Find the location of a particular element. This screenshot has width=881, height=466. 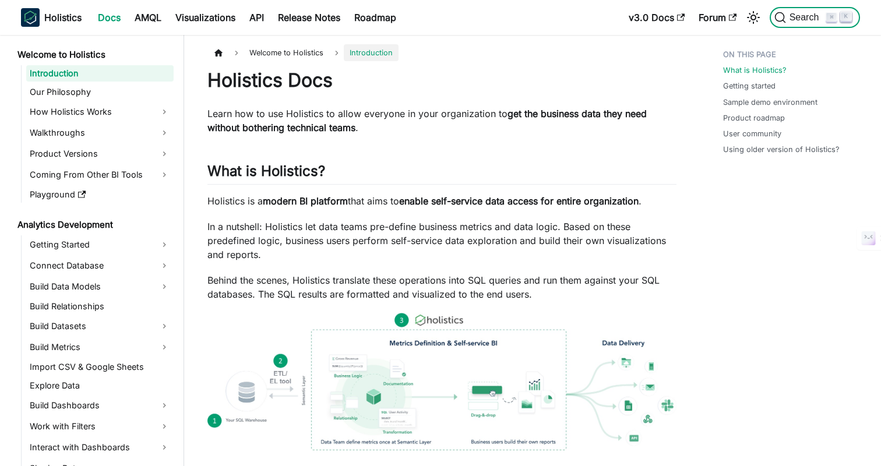

a: Build Datasets is located at coordinates (100, 326).